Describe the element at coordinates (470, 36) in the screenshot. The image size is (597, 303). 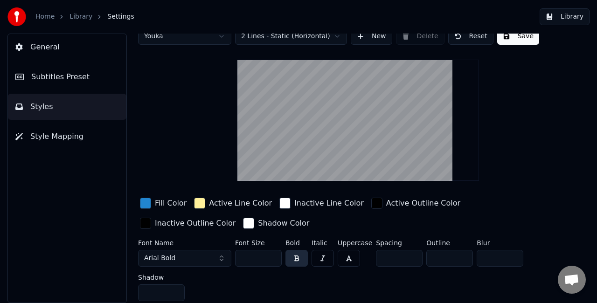
I see `button: Reset` at that location.